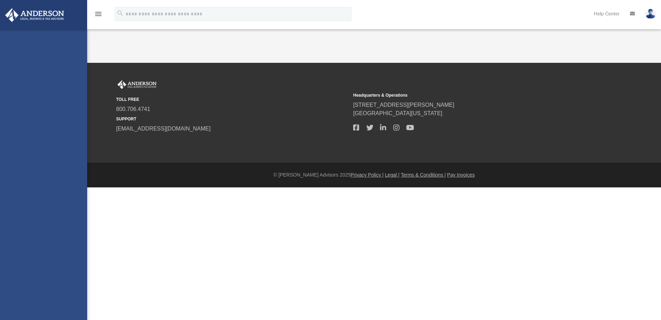 The image size is (661, 320). I want to click on a: Legal |, so click(392, 175).